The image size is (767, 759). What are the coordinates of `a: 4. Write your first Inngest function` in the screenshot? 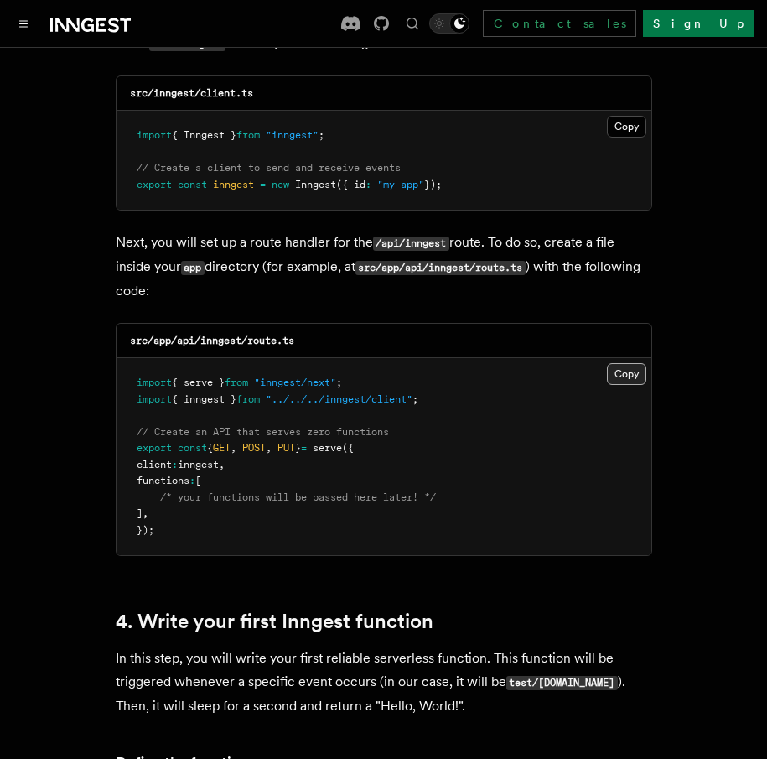 It's located at (274, 621).